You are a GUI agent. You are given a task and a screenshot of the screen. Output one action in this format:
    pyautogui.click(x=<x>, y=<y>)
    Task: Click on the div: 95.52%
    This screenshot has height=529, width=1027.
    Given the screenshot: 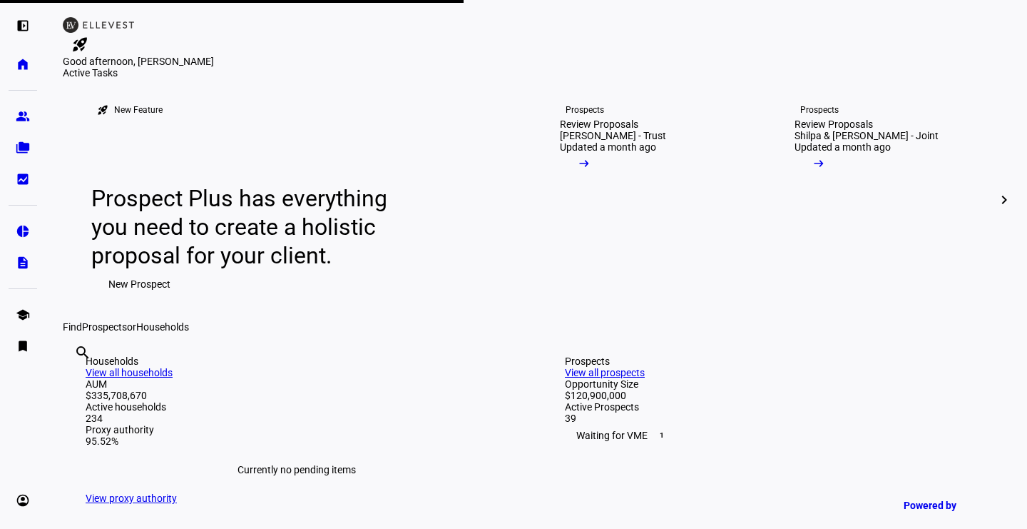 What is the action you would take?
    pyautogui.click(x=297, y=441)
    